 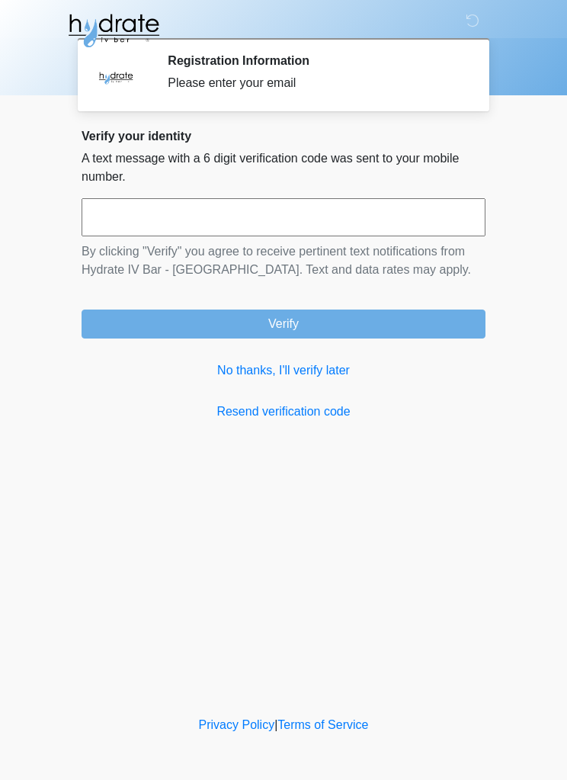 I want to click on h2: Verify your identity, so click(x=284, y=136).